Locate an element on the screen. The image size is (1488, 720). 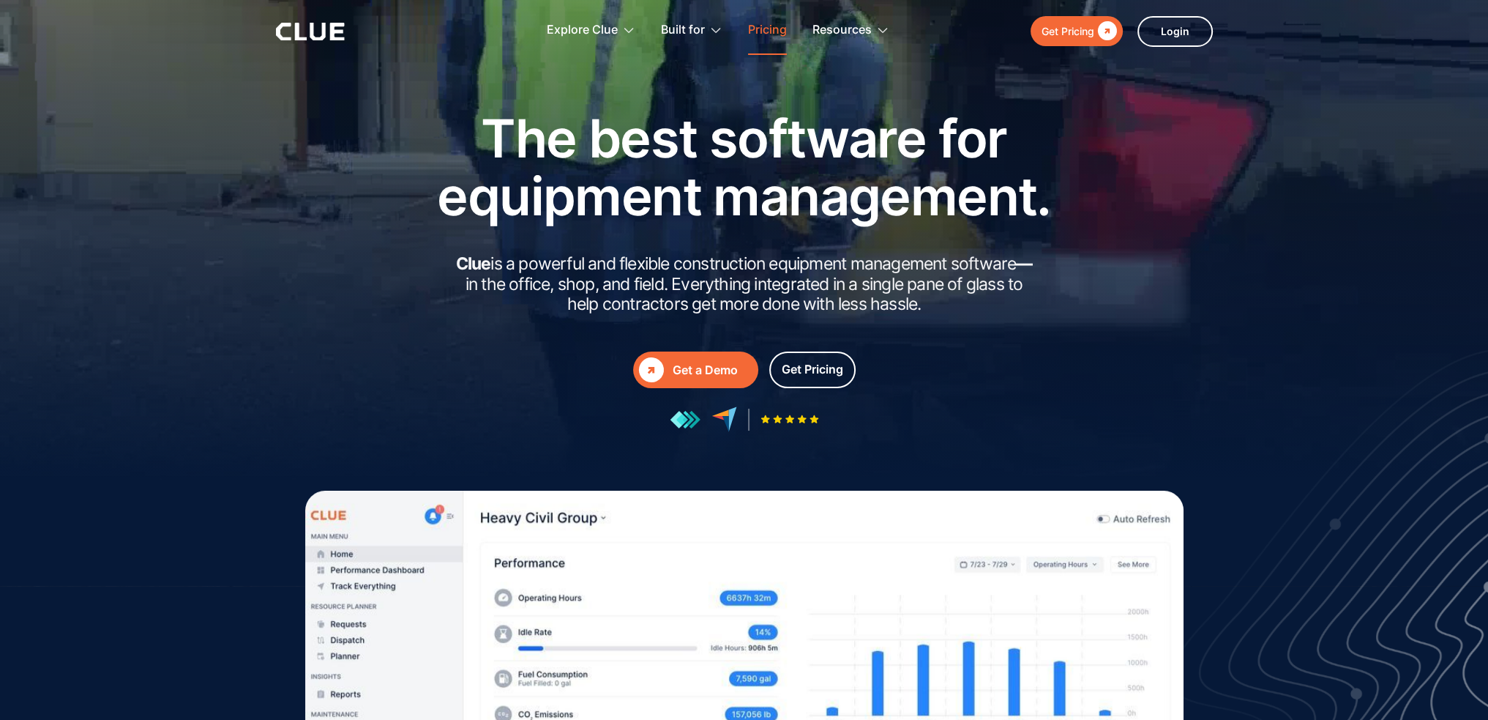
a: Get Pricing is located at coordinates (1077, 31).